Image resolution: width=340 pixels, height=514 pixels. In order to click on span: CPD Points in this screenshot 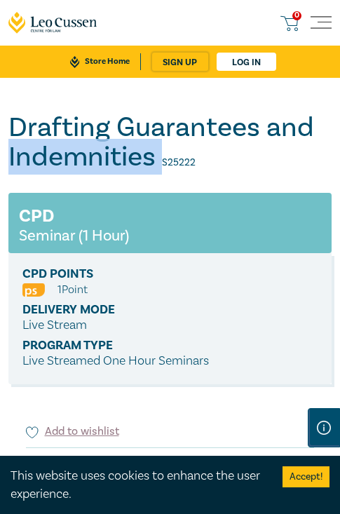, I will do `click(87, 273)`.